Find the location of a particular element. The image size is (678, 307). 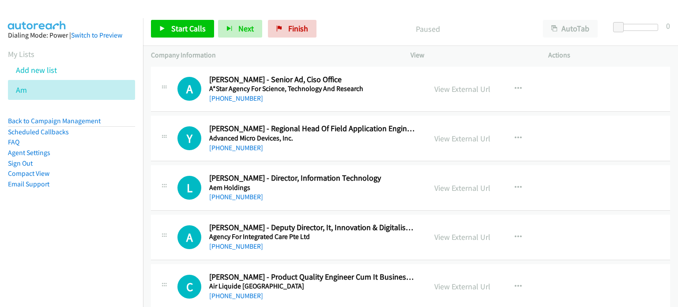

h1: C is located at coordinates (189, 287).